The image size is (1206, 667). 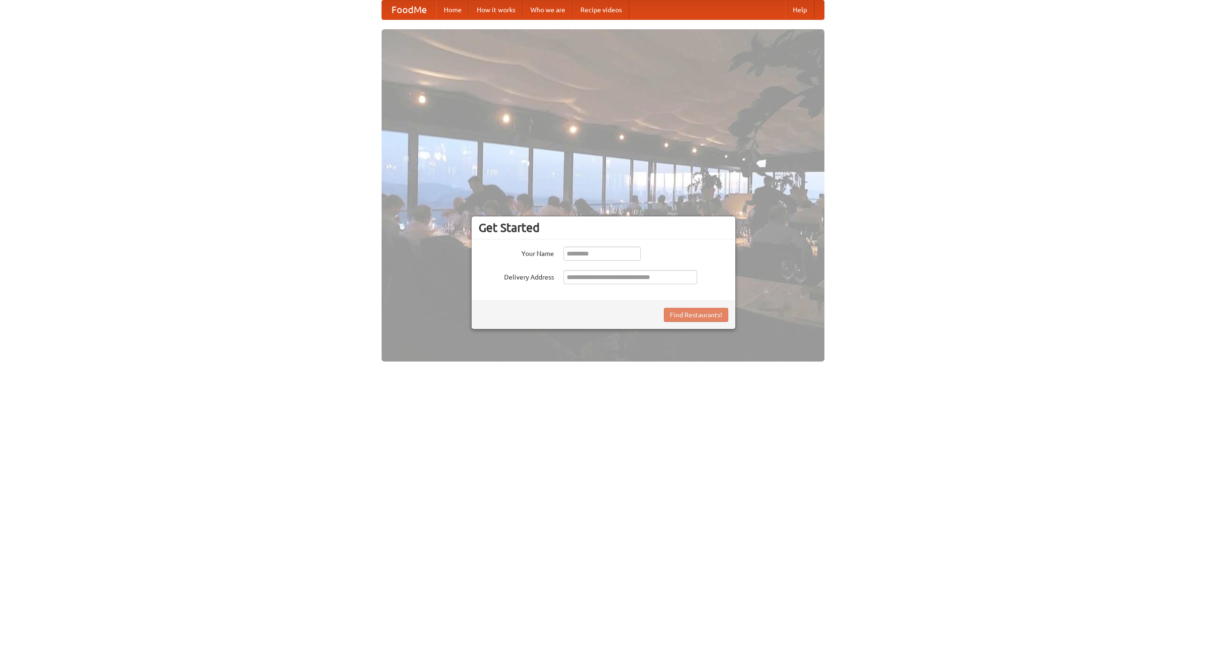 What do you see at coordinates (517, 252) in the screenshot?
I see `label: Your Name` at bounding box center [517, 252].